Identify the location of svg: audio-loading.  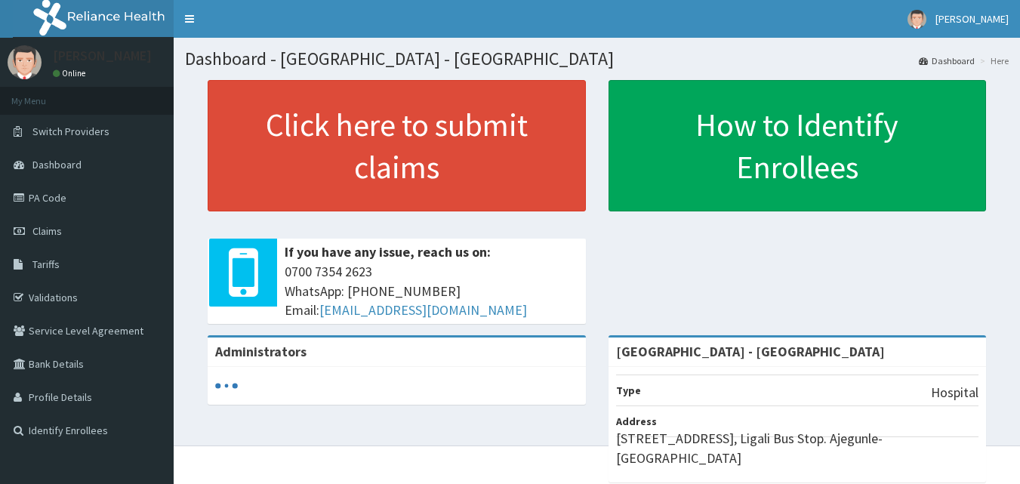
(226, 386).